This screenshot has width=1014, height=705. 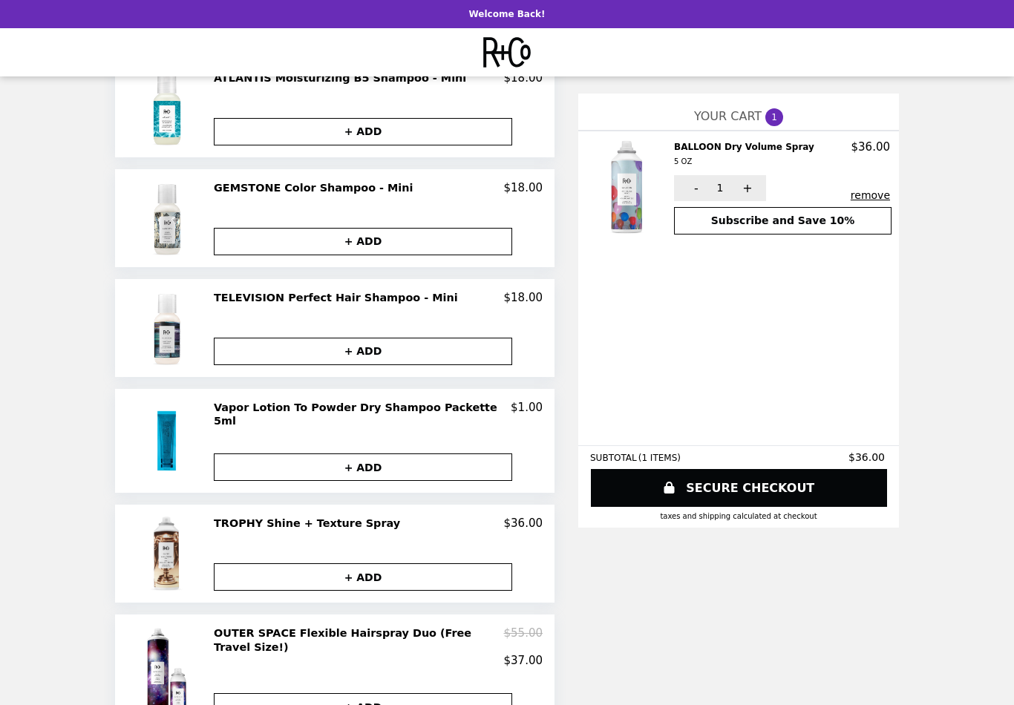 I want to click on p: $1.00, so click(x=526, y=414).